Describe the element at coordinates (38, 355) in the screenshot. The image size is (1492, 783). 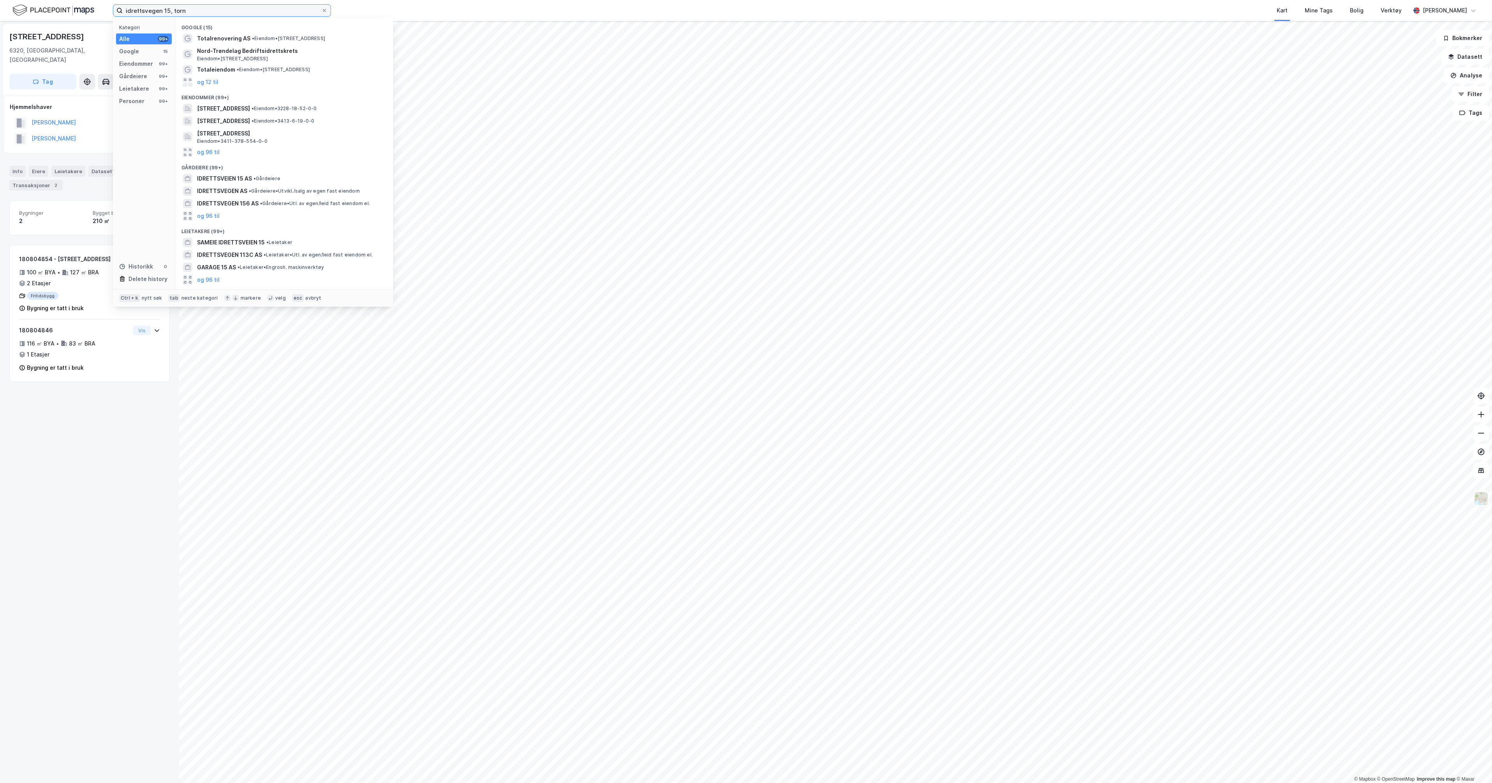
I see `div: 1 Etasjer` at that location.